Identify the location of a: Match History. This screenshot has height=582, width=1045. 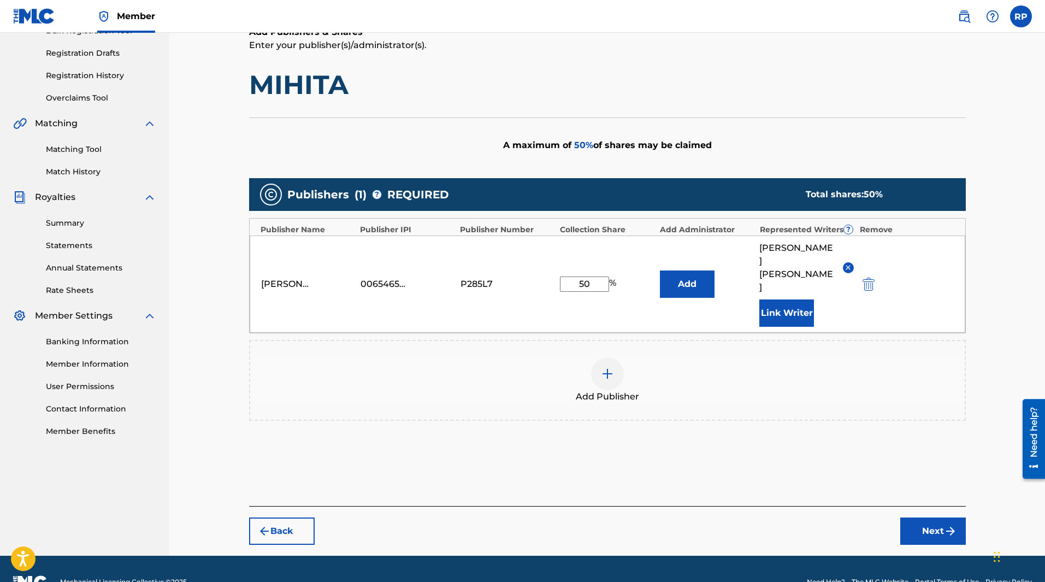
(101, 172).